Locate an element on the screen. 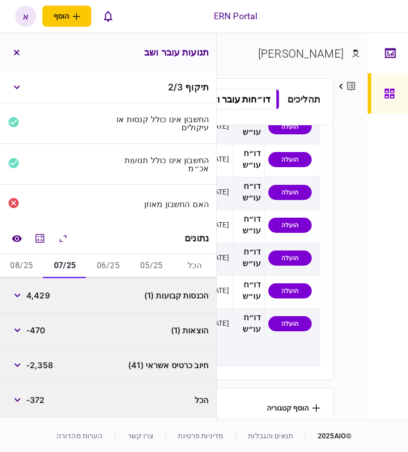 The image size is (408, 452). span: -470 is located at coordinates (36, 330).